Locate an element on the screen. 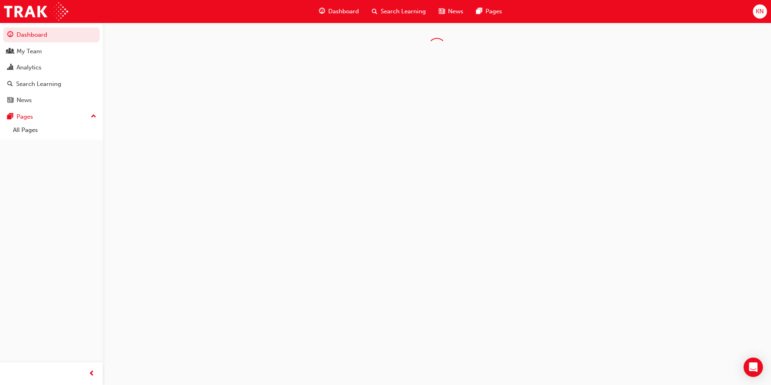 This screenshot has height=385, width=771. div: Pages is located at coordinates (25, 117).